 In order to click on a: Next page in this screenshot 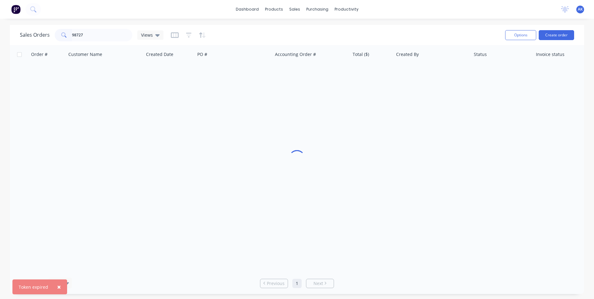, I will do `click(320, 283)`.